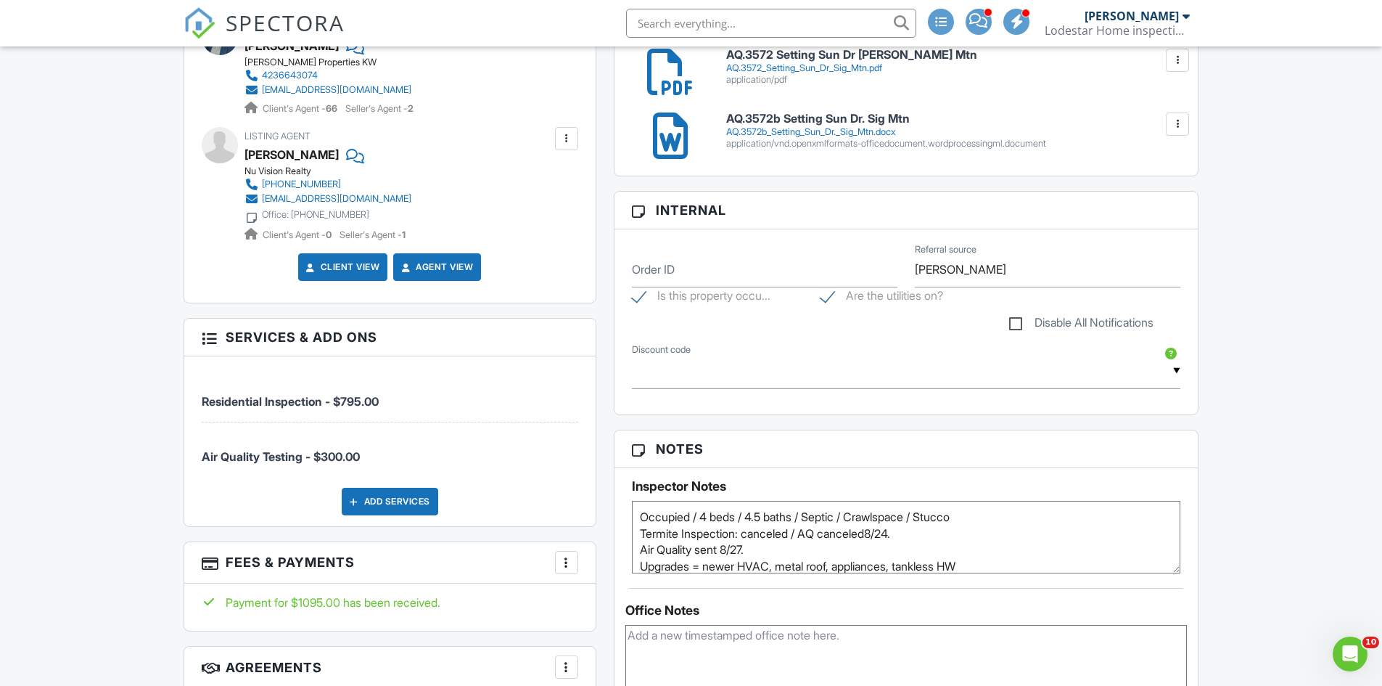 This screenshot has height=686, width=1382. Describe the element at coordinates (328, 75) in the screenshot. I see `a: 4236643074` at that location.